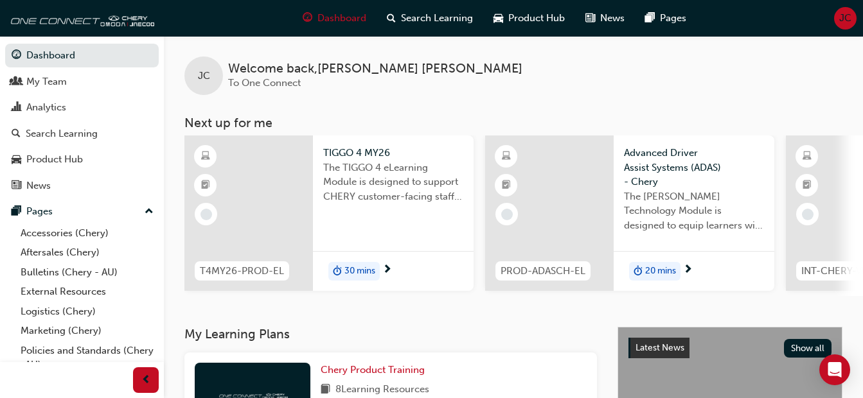  Describe the element at coordinates (529, 18) in the screenshot. I see `a: car-iconProduct Hub` at that location.